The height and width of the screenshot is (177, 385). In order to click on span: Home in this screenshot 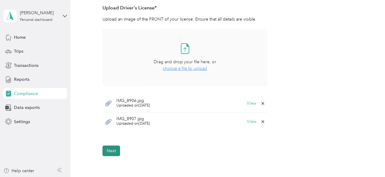, I will do `click(20, 37)`.